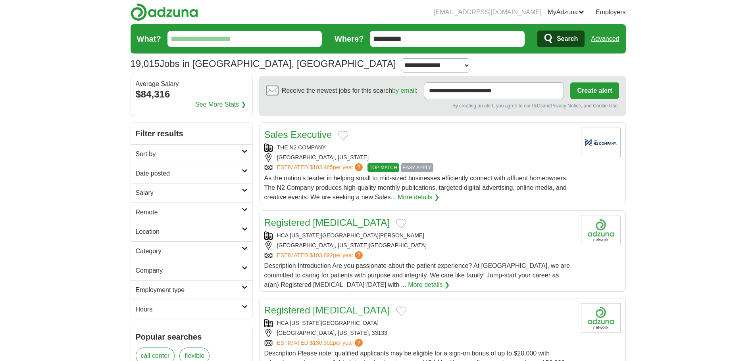 The height and width of the screenshot is (361, 756). Describe the element at coordinates (567, 39) in the screenshot. I see `span: Search` at that location.